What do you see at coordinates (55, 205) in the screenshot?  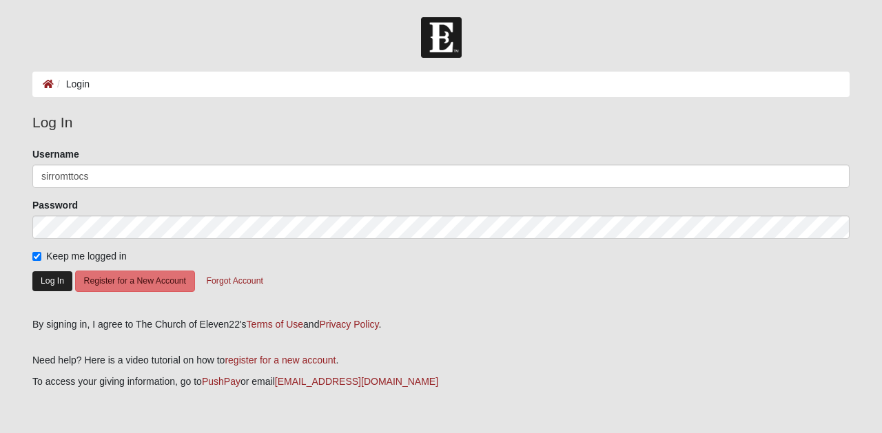 I see `label: Password` at bounding box center [55, 205].